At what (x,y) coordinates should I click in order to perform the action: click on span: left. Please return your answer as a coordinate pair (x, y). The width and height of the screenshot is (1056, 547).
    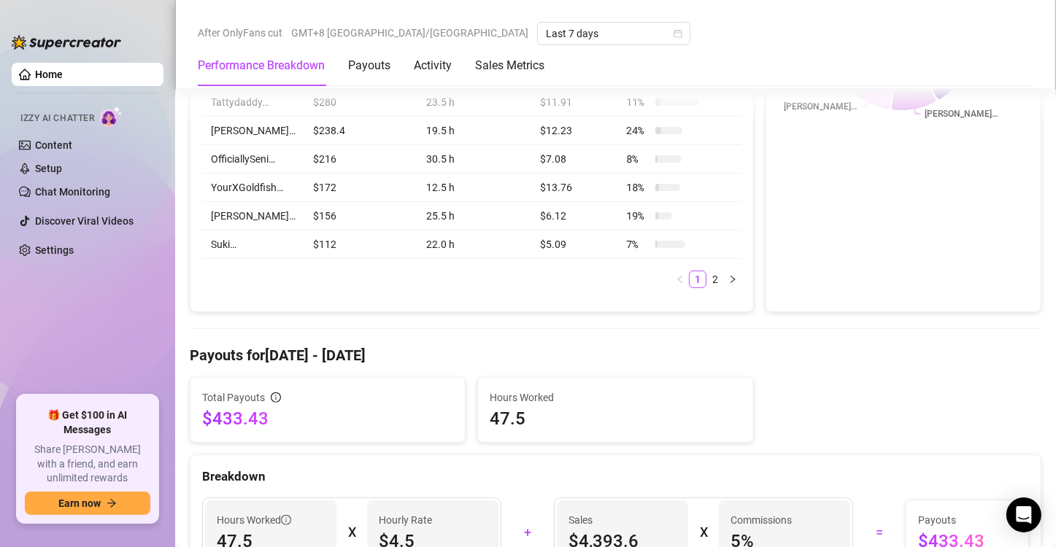
    Looking at the image, I should click on (680, 279).